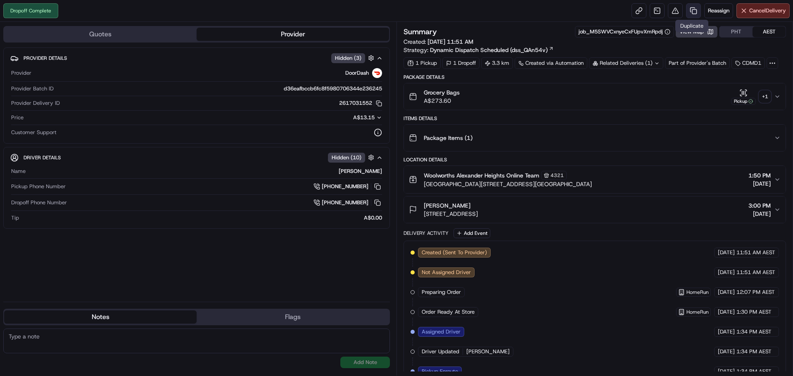 The image size is (793, 376). I want to click on span: Provider Delivery ID, so click(36, 103).